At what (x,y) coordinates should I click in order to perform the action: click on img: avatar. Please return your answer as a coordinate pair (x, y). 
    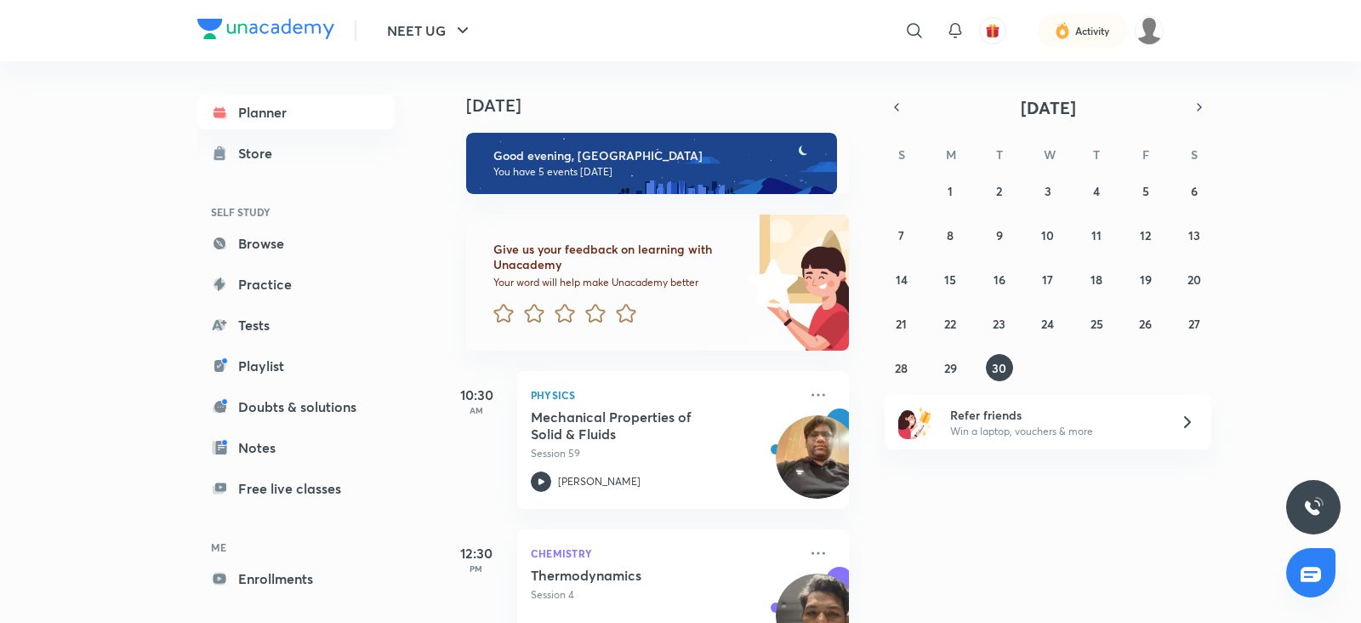
    Looking at the image, I should click on (993, 31).